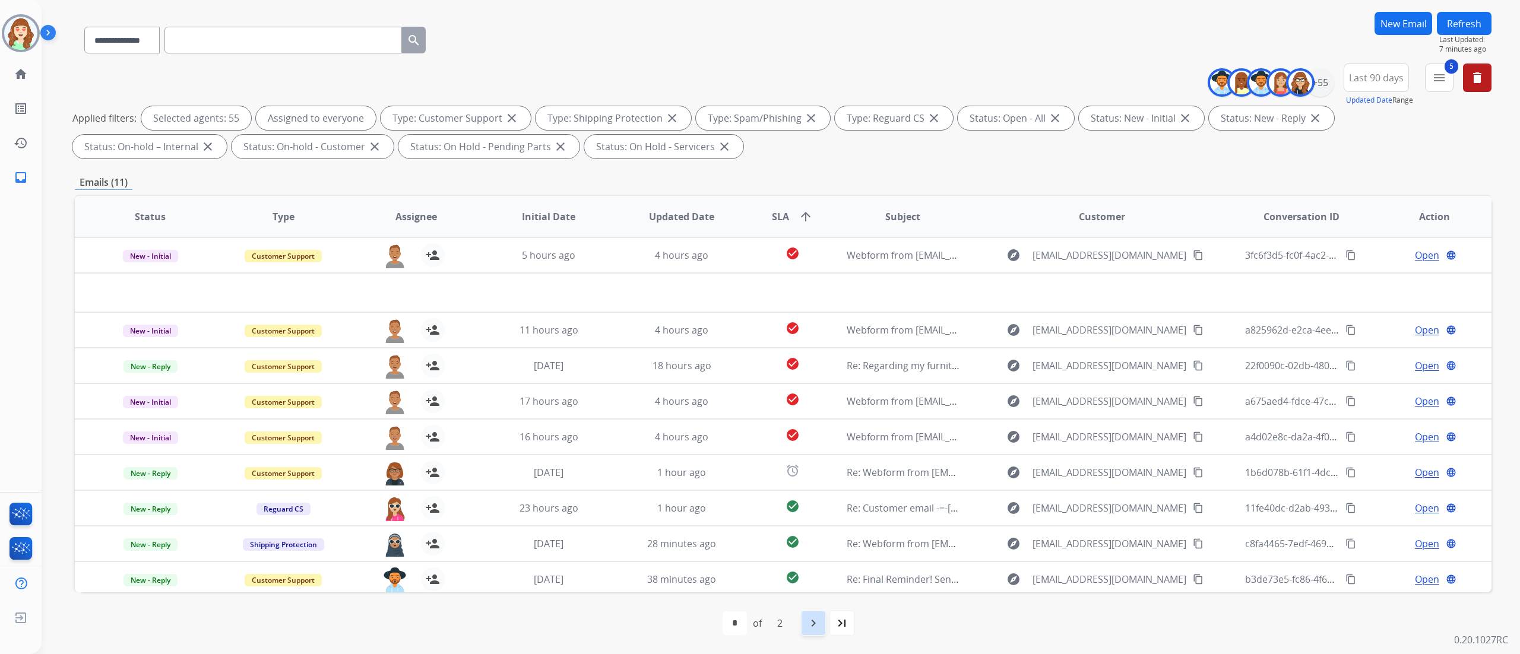  Describe the element at coordinates (103, 182) in the screenshot. I see `p: Emails (11)` at that location.